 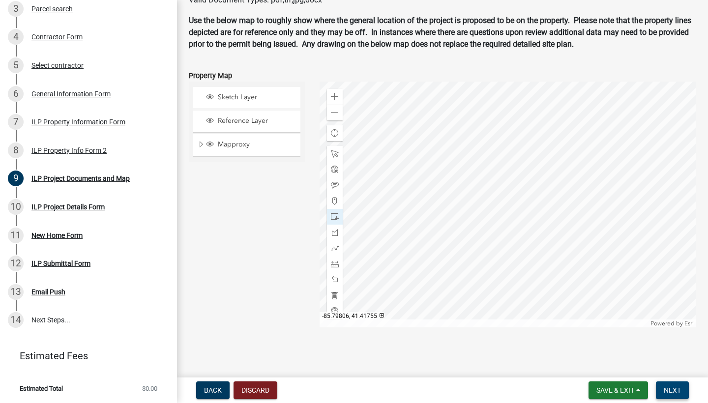 I want to click on button: Back, so click(x=213, y=391).